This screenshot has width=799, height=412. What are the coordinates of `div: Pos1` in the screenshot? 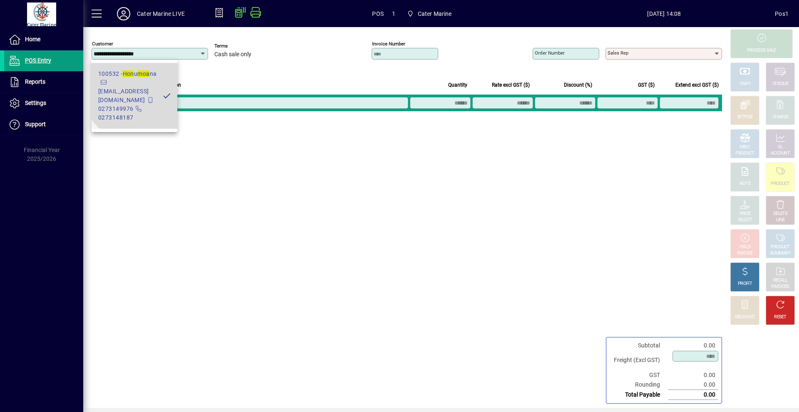 It's located at (781, 14).